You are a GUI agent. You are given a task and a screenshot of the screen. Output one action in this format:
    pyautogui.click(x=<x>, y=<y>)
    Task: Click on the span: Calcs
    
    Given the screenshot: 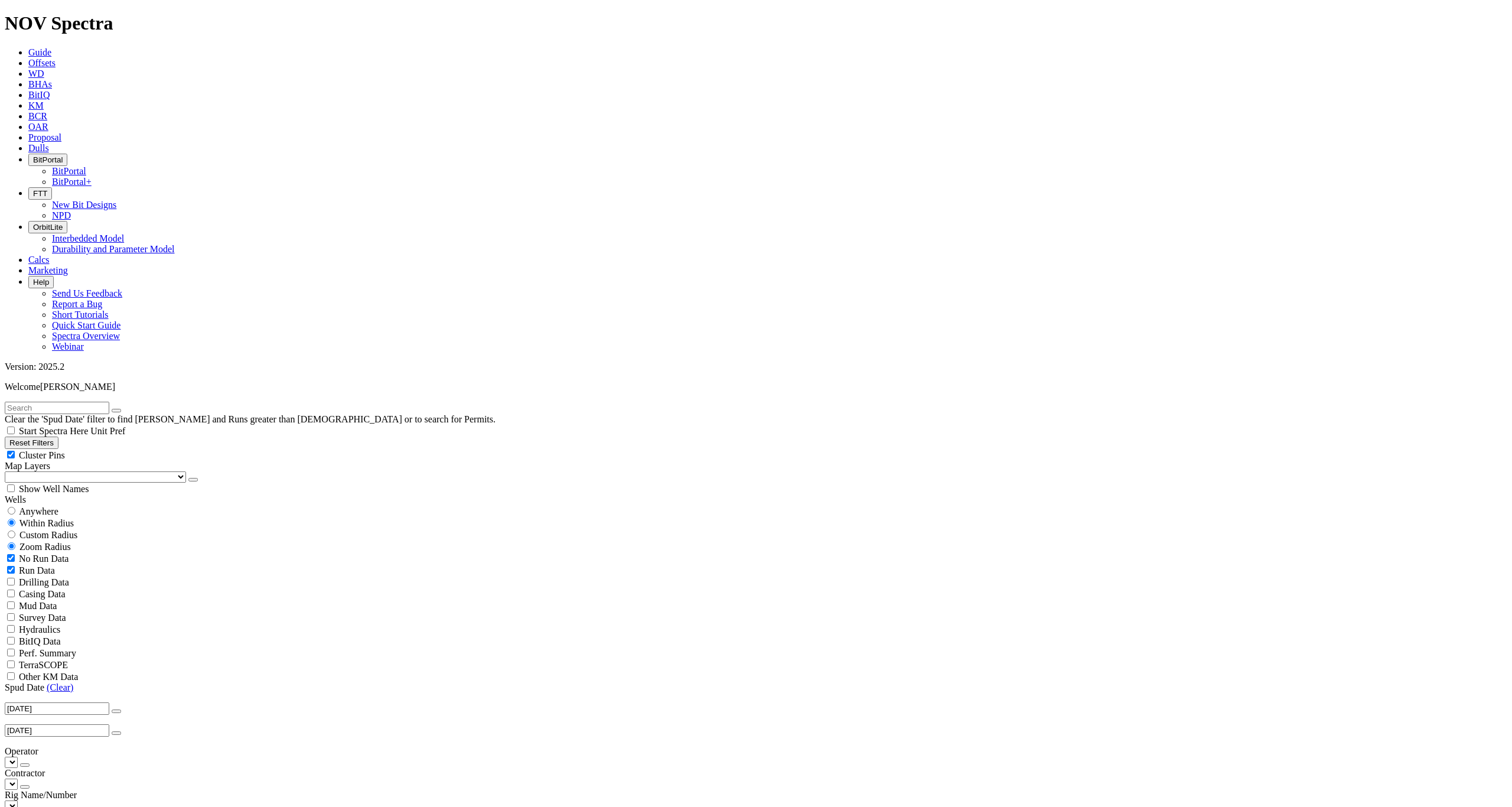 What is the action you would take?
    pyautogui.click(x=39, y=259)
    